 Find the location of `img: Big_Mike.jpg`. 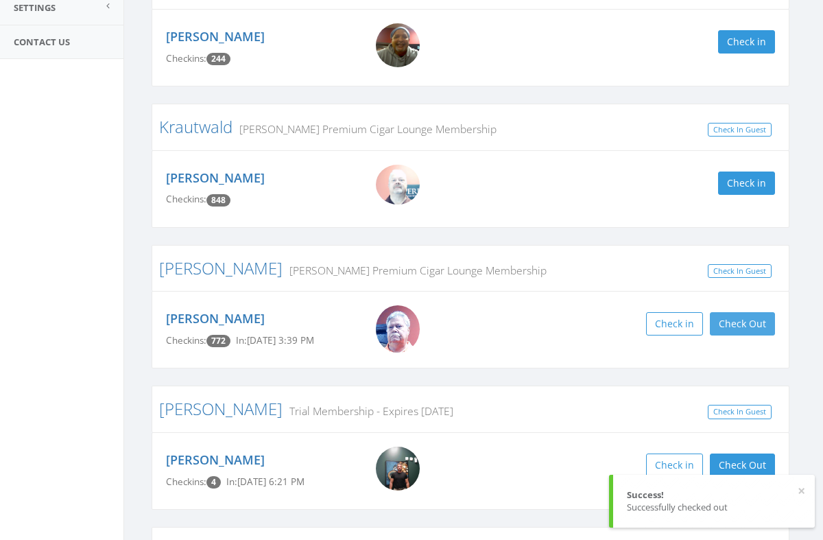

img: Big_Mike.jpg is located at coordinates (398, 328).